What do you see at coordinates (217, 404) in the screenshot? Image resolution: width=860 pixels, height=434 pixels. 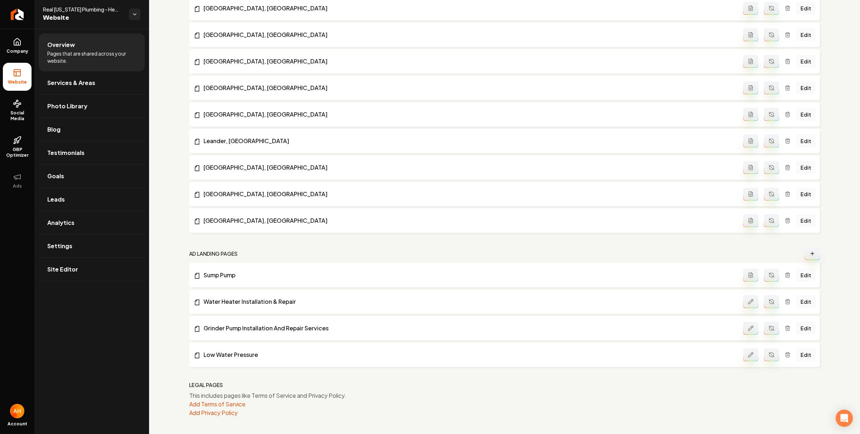 I see `button: Add Terms of Service` at bounding box center [217, 404].